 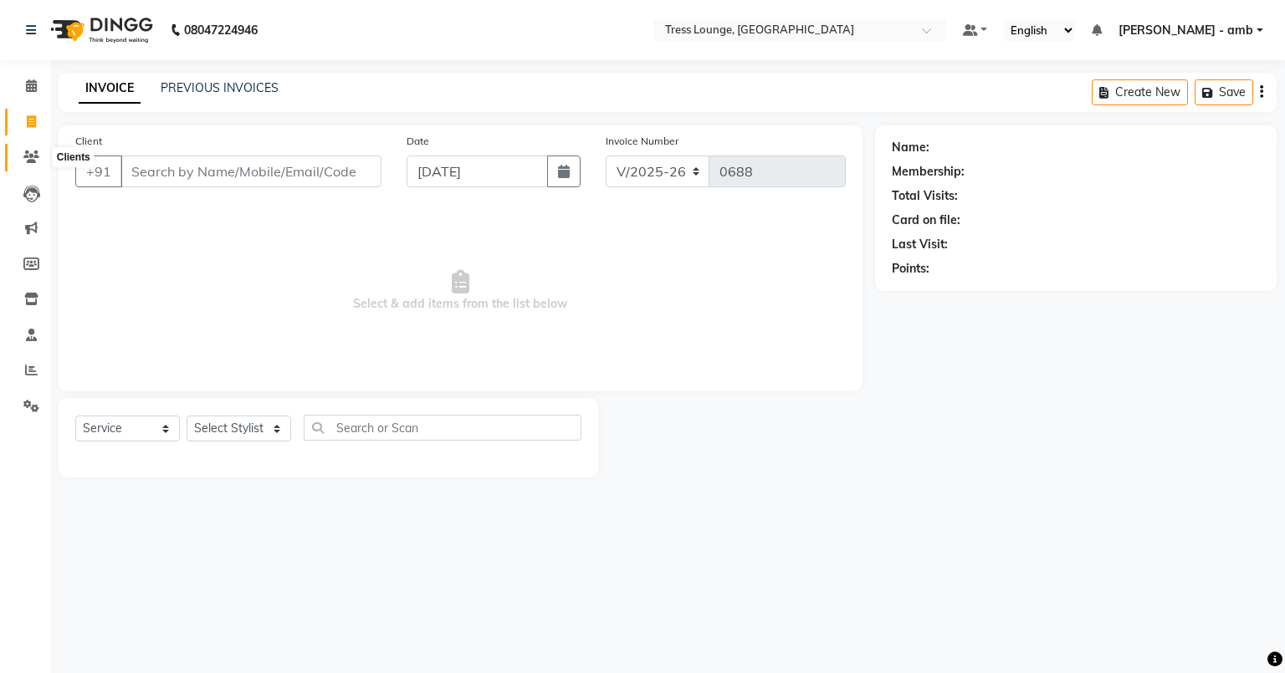 I want to click on label: Date, so click(x=417, y=141).